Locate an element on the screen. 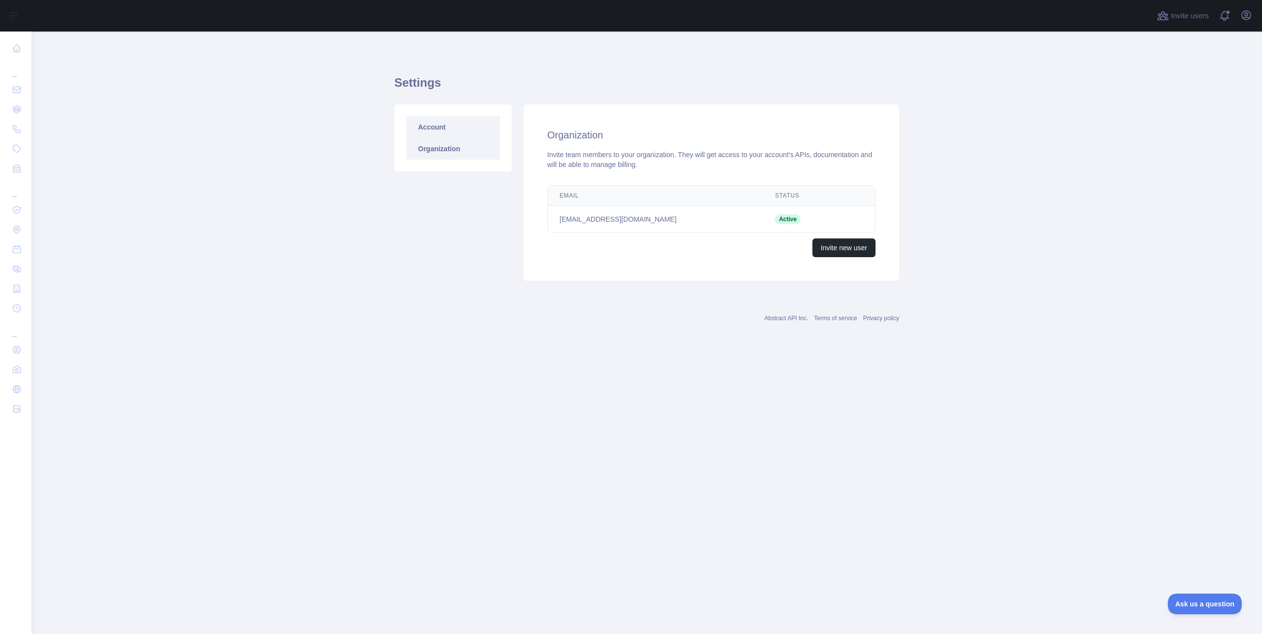  a: Organization is located at coordinates (453, 149).